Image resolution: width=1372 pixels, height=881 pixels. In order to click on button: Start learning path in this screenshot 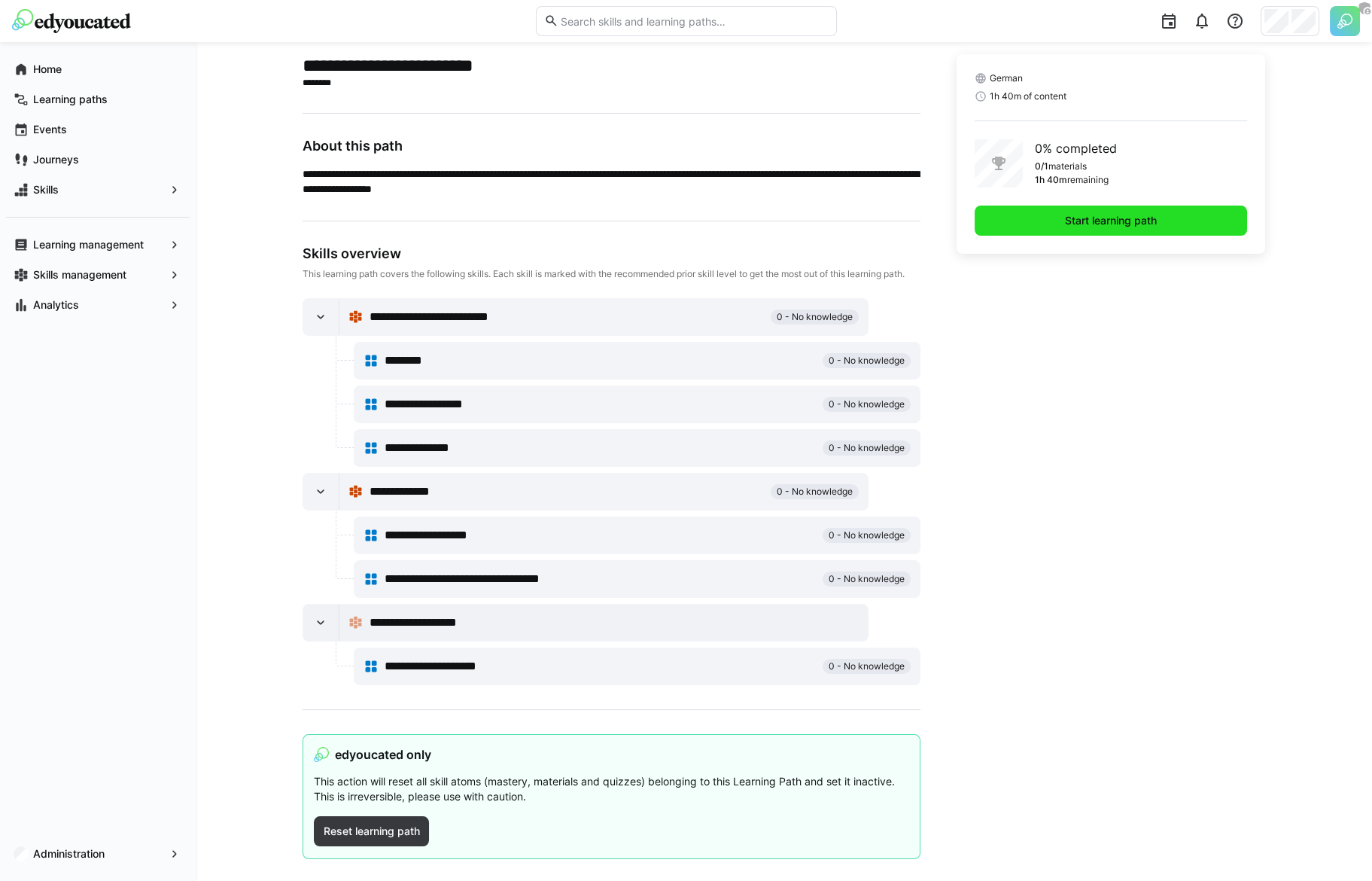, I will do `click(1111, 221)`.